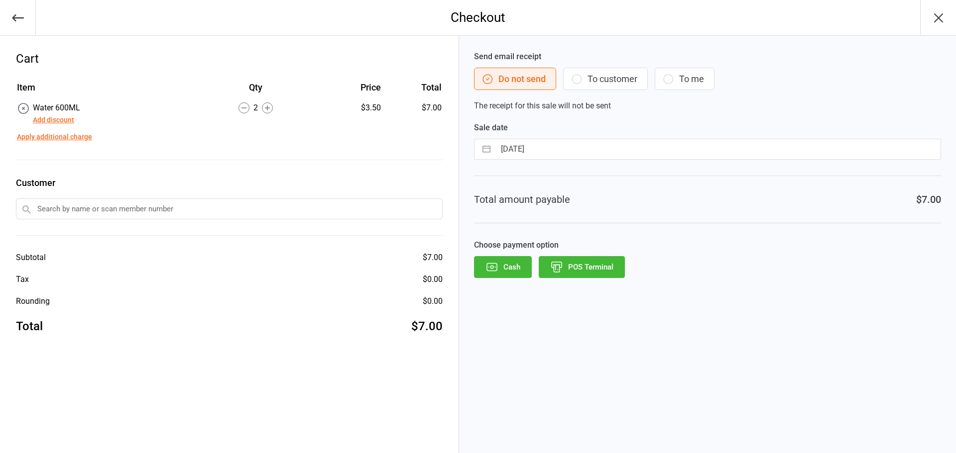 This screenshot has height=453, width=956. What do you see at coordinates (413, 91) in the screenshot?
I see `th: Total` at bounding box center [413, 91].